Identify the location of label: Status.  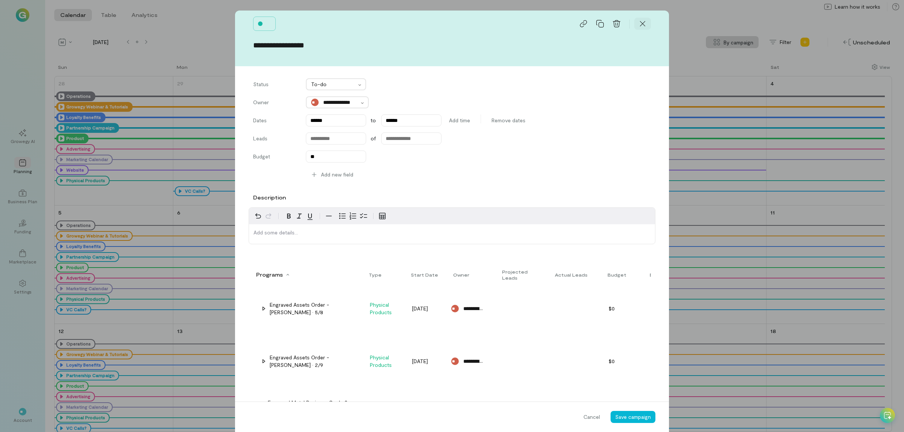
(276, 85).